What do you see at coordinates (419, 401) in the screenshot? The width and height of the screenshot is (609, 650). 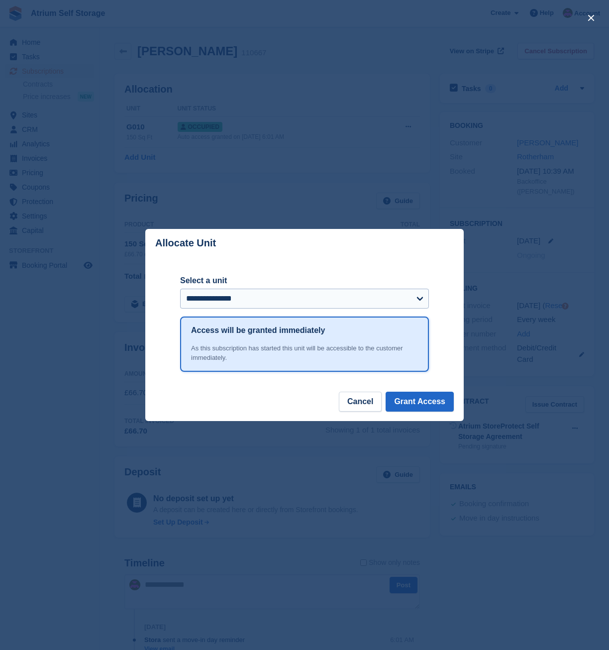 I see `button: Grant Access` at bounding box center [419, 401].